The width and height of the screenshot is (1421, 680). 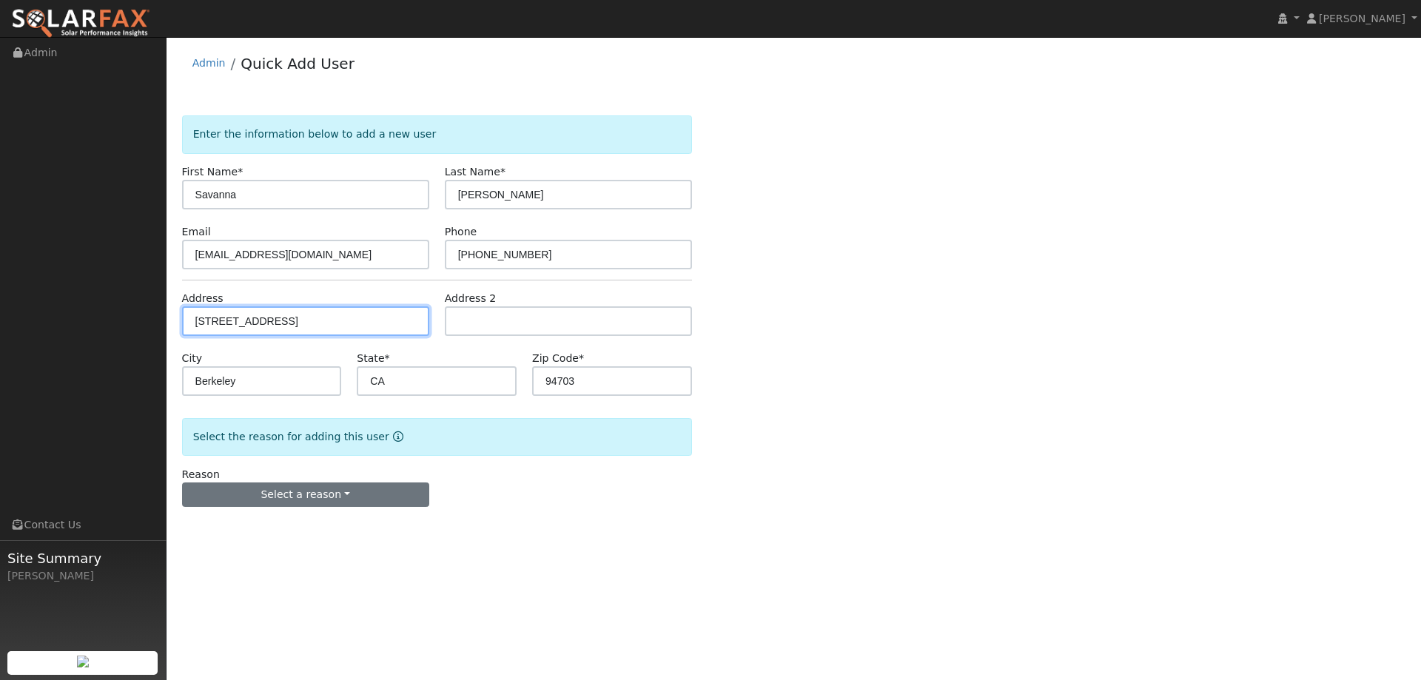 What do you see at coordinates (437, 134) in the screenshot?
I see `div: Enter the information below to add a new user` at bounding box center [437, 134].